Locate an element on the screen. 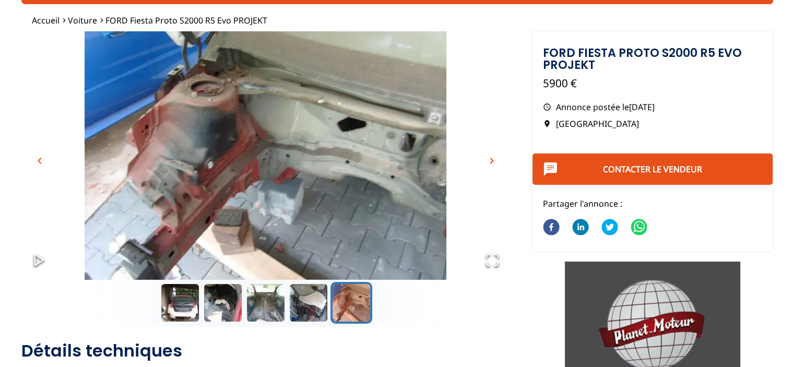 This screenshot has height=367, width=794. button: chevron_left is located at coordinates (40, 161).